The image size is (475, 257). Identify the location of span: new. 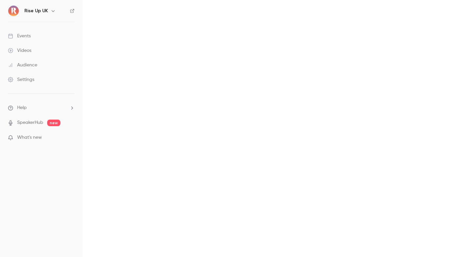
(54, 123).